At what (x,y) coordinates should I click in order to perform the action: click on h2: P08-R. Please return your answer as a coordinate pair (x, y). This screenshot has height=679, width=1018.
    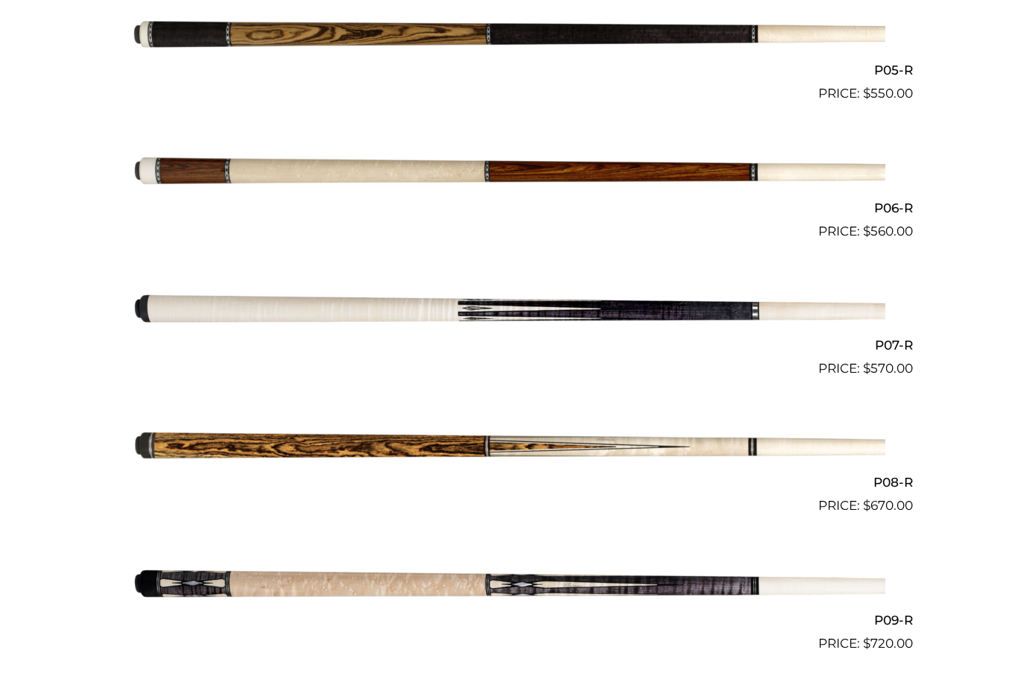
    Looking at the image, I should click on (509, 482).